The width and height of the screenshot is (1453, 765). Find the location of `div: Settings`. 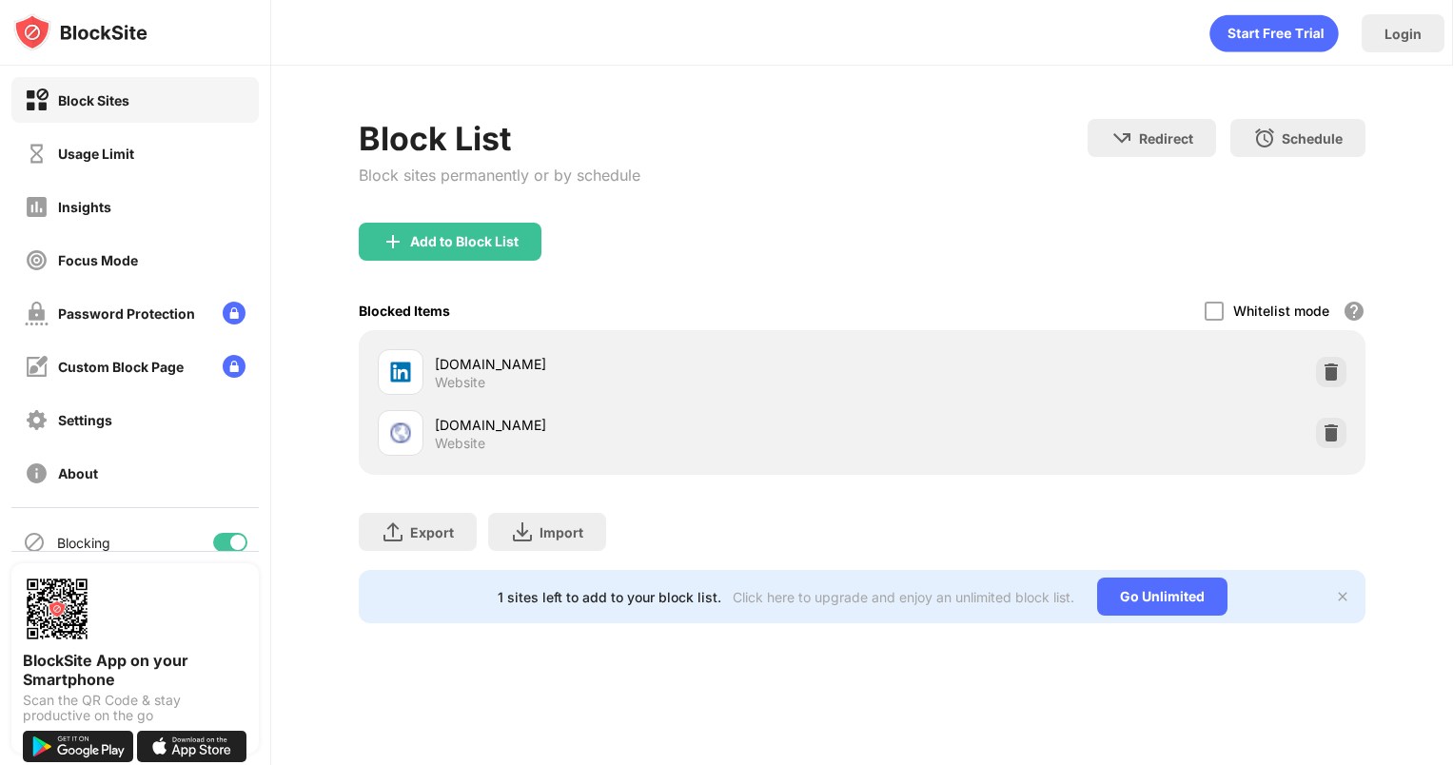

div: Settings is located at coordinates (85, 420).